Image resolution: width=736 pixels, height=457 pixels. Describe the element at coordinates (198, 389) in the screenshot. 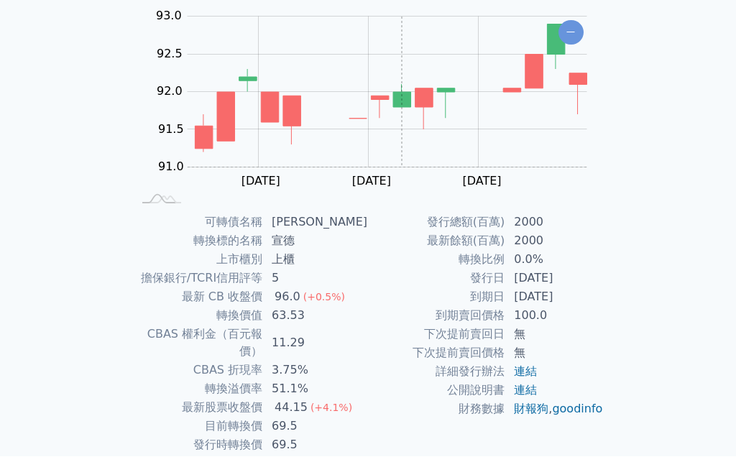

I see `td: 轉換溢價率` at that location.